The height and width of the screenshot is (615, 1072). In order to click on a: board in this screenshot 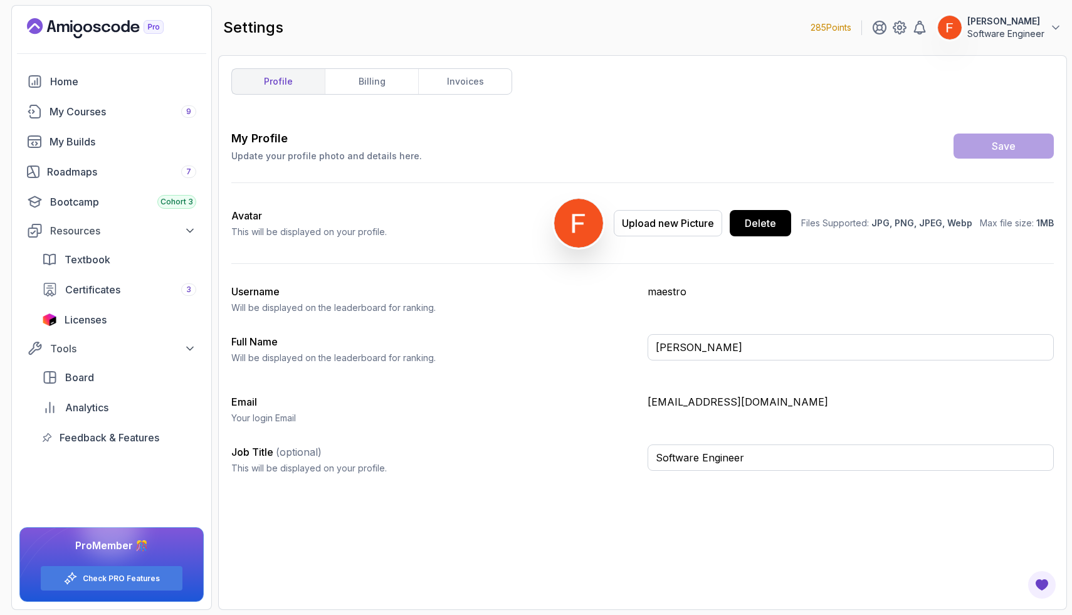, I will do `click(119, 377)`.